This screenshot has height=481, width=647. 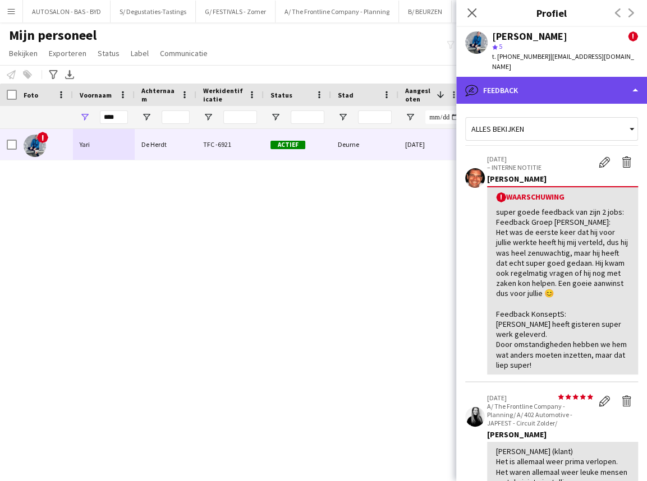 What do you see at coordinates (505, 11) in the screenshot?
I see `button: S/ GOLAZO BRANDS (Sportizon)` at bounding box center [505, 11].